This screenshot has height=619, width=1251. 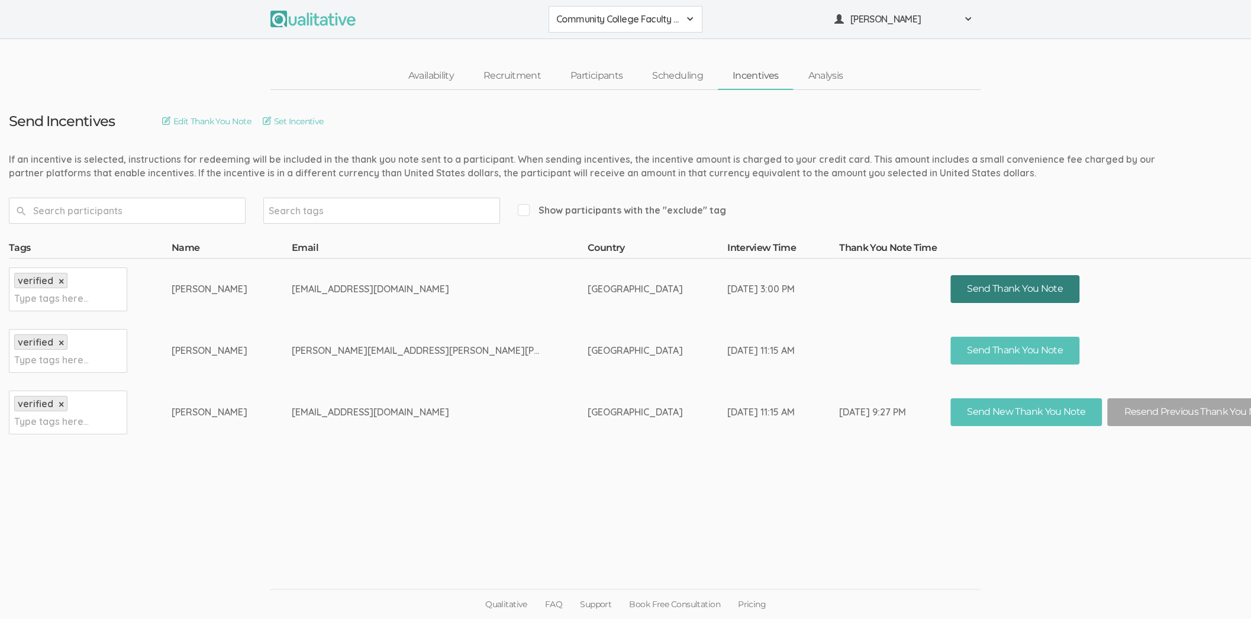 I want to click on a: Set Incentive, so click(x=293, y=121).